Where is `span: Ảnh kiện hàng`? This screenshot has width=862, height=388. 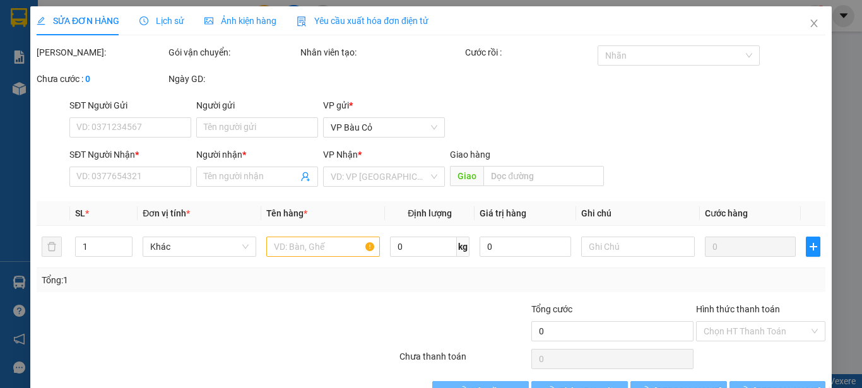 span: Ảnh kiện hàng is located at coordinates (240, 21).